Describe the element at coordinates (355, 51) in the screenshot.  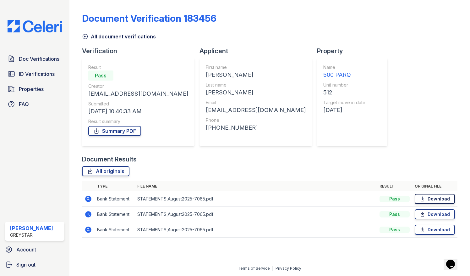
I see `div: Property` at that location.